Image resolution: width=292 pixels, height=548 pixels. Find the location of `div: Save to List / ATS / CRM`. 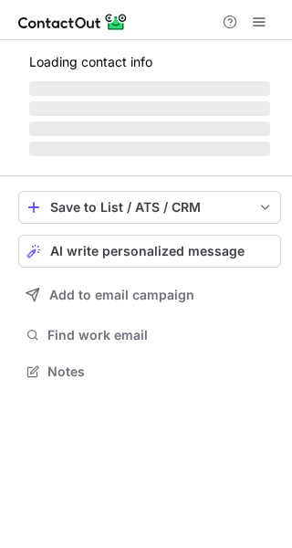

div: Save to List / ATS / CRM is located at coordinates (150, 207).